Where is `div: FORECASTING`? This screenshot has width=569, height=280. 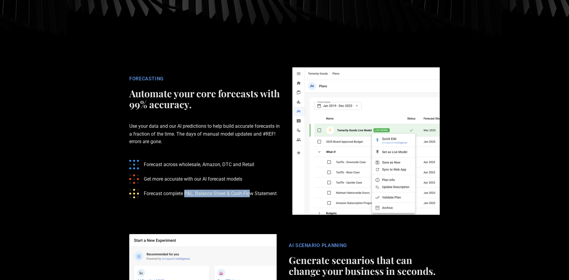 div: FORECASTING is located at coordinates (205, 79).